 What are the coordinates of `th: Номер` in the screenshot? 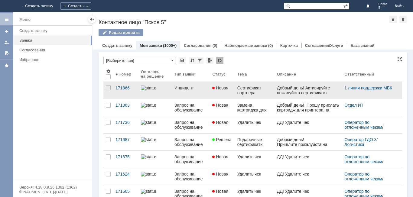 It's located at (126, 74).